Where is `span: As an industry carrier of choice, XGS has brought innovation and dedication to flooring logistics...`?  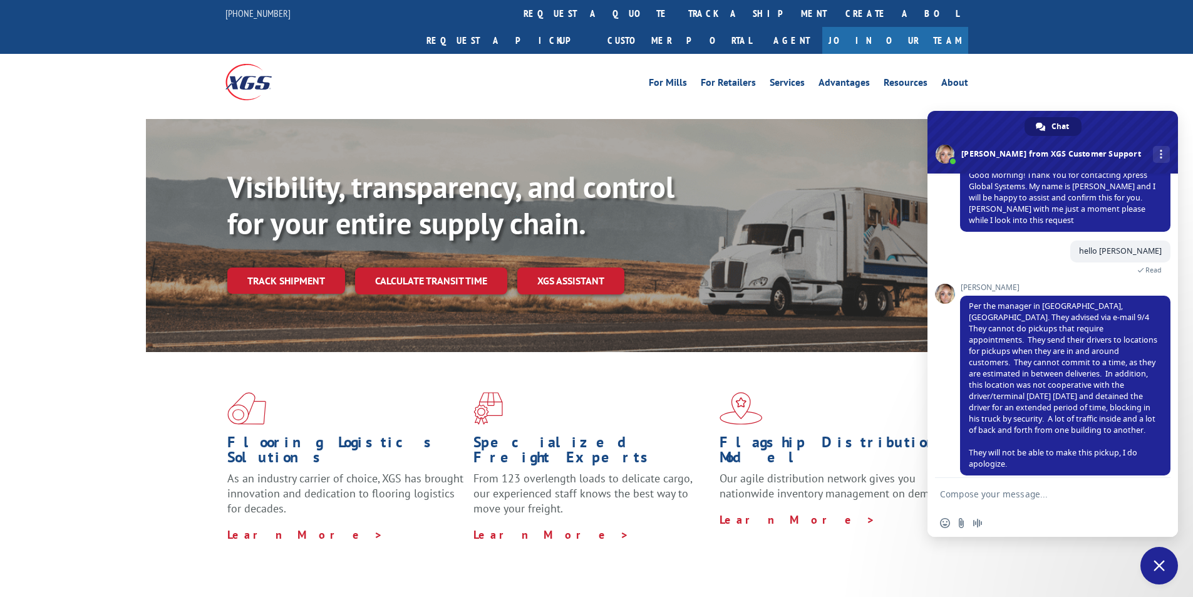
span: As an industry carrier of choice, XGS has brought innovation and dedication to flooring logistics... is located at coordinates (345, 493).